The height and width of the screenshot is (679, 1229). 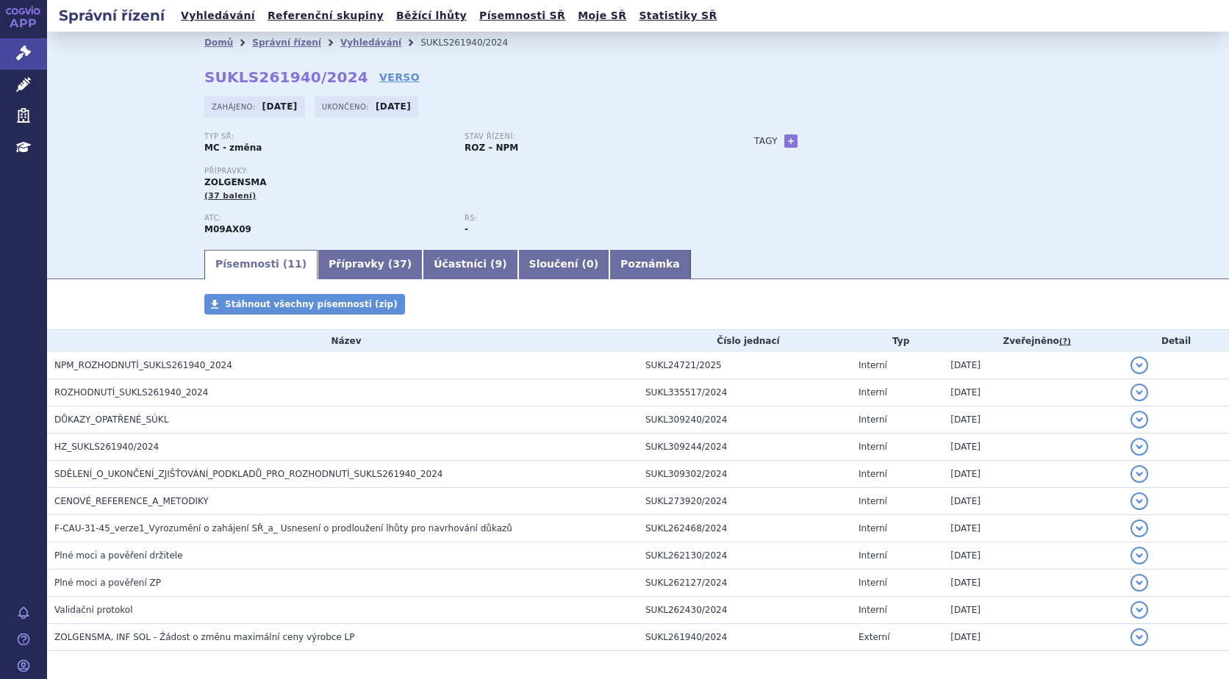 What do you see at coordinates (587, 137) in the screenshot?
I see `p: Stav řízení:` at bounding box center [587, 137].